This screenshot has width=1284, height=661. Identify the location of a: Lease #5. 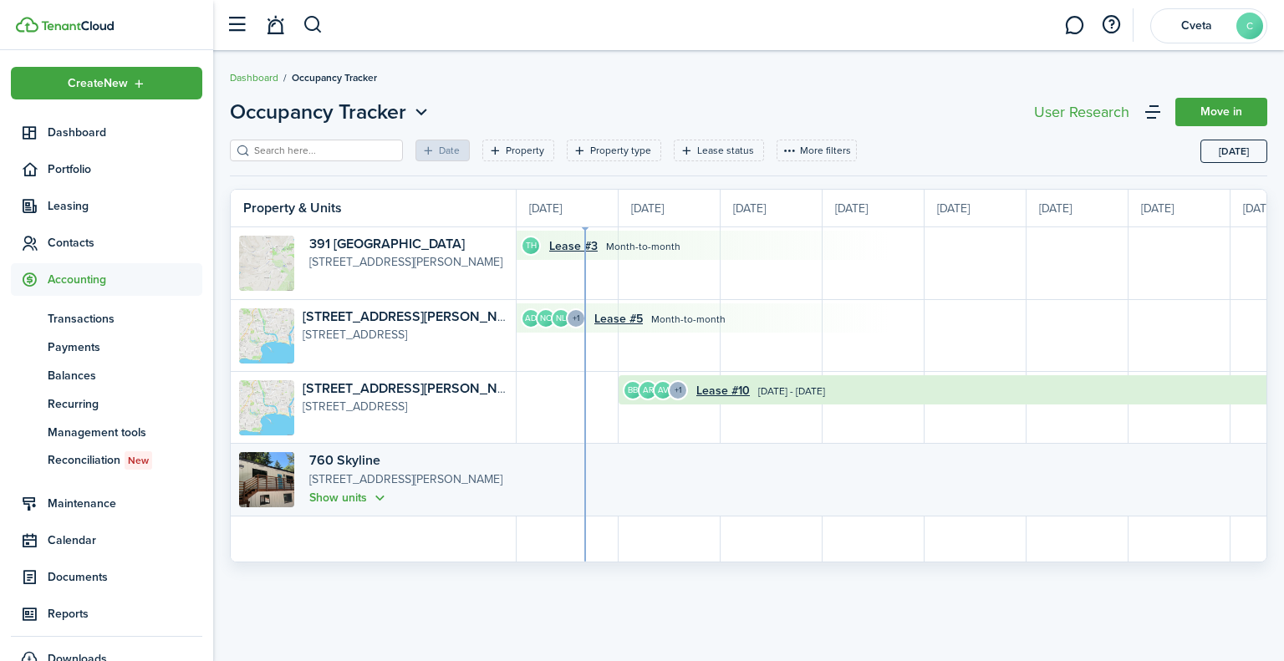
(619, 319).